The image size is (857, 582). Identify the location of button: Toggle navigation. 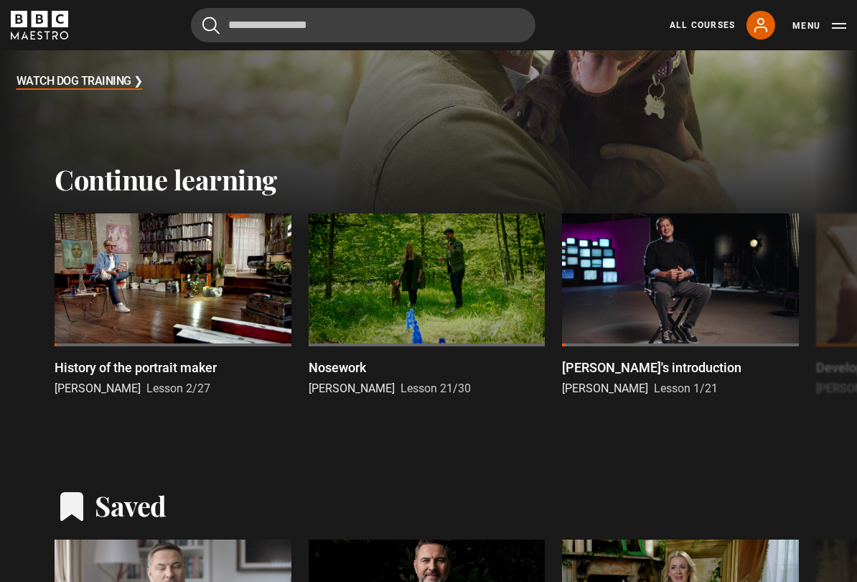
(819, 26).